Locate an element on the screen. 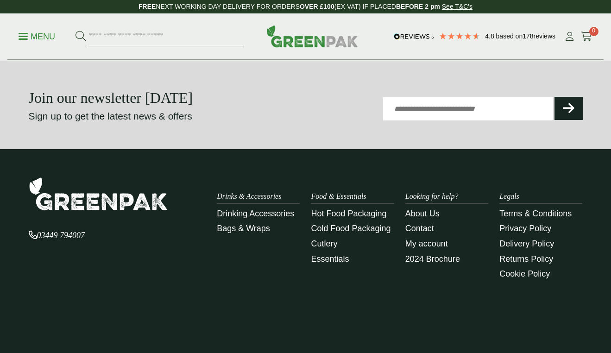 The height and width of the screenshot is (353, 611). a: Hot Food Packaging is located at coordinates (348, 214).